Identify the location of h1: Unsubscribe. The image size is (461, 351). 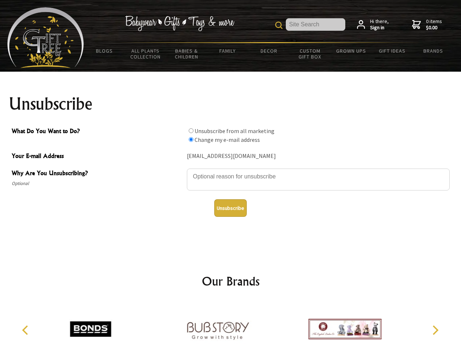
(231, 104).